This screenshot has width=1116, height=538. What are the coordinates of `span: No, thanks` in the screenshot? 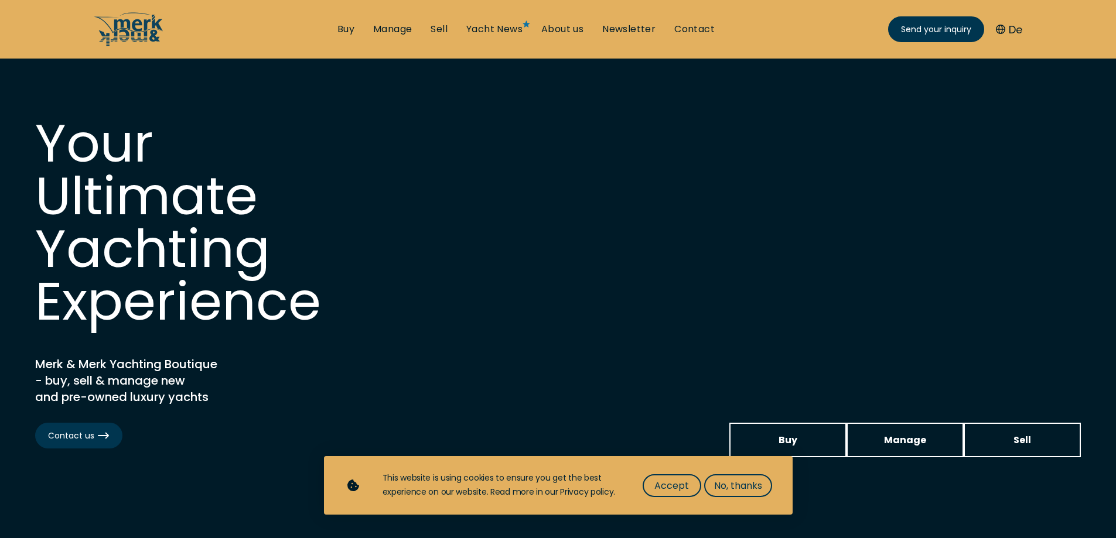 It's located at (738, 486).